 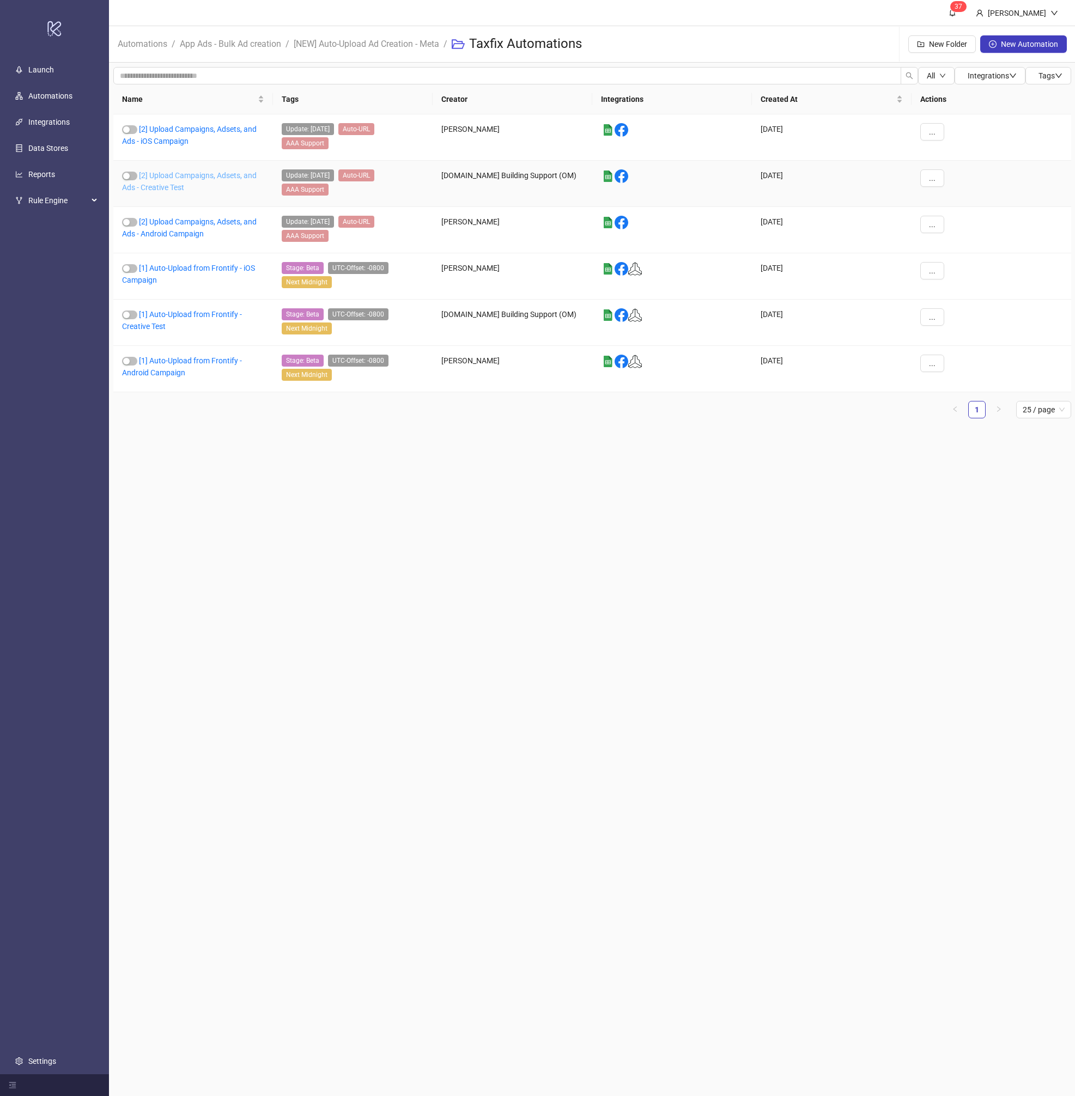 What do you see at coordinates (512, 99) in the screenshot?
I see `th: Creator` at bounding box center [512, 99].